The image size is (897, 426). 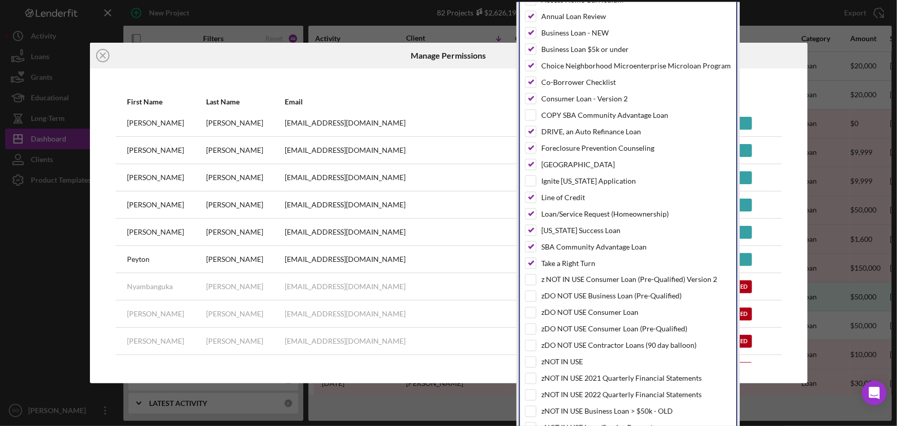 What do you see at coordinates (579, 82) in the screenshot?
I see `div: Co-Borrower Checklist` at bounding box center [579, 82].